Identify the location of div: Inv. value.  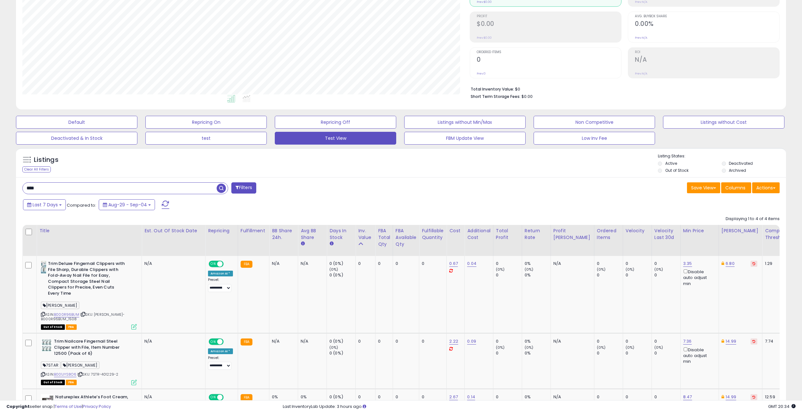
(365, 234).